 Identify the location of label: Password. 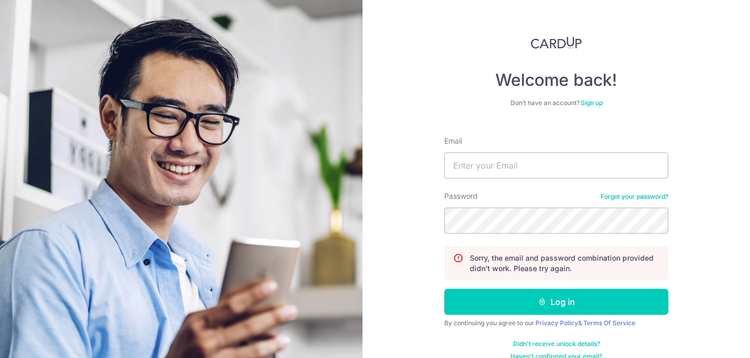
(461, 196).